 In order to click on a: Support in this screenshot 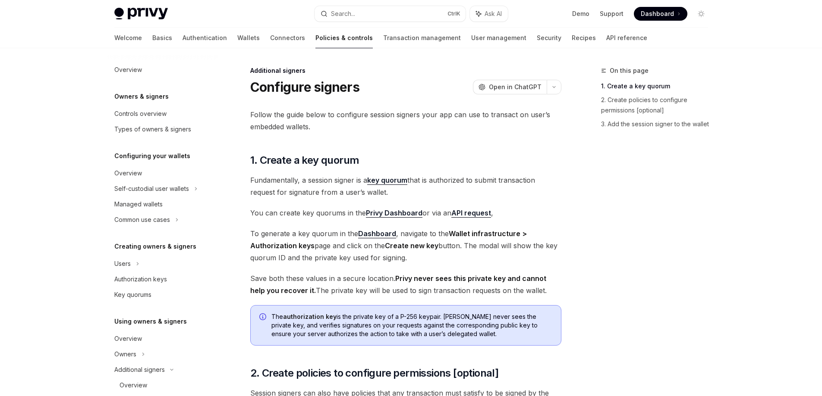, I will do `click(611, 14)`.